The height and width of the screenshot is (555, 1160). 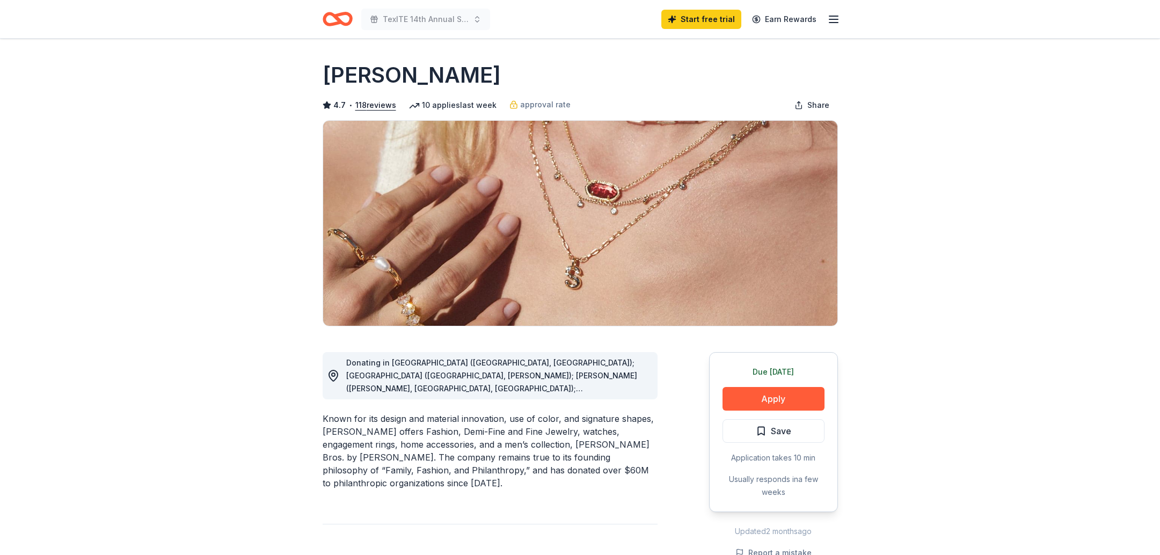 What do you see at coordinates (774, 486) in the screenshot?
I see `div: Usually responds in a few weeks` at bounding box center [774, 486].